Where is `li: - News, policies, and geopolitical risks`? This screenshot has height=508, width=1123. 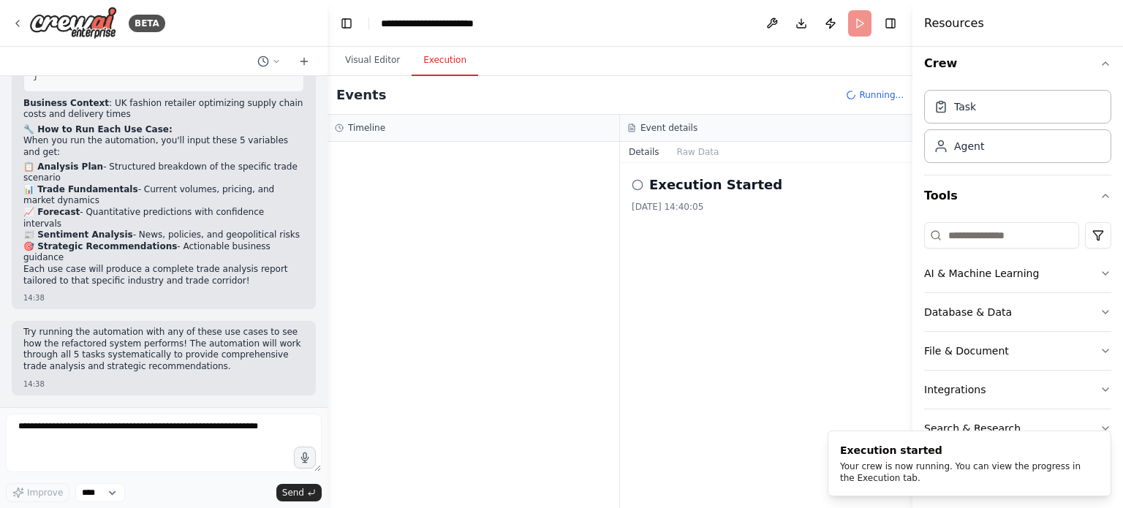
li: - News, policies, and geopolitical risks is located at coordinates (164, 235).